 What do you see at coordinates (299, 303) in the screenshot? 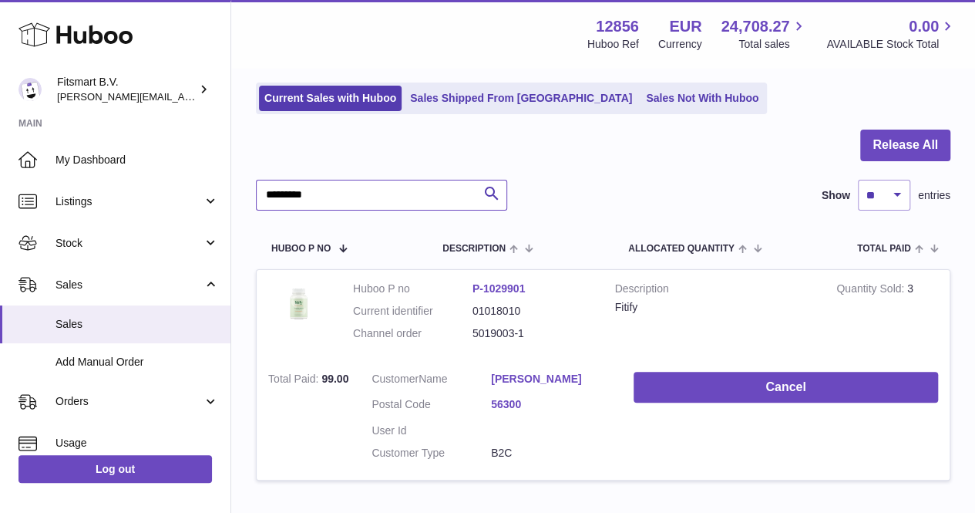
I see `img: 128561739542540.png` at bounding box center [299, 303].